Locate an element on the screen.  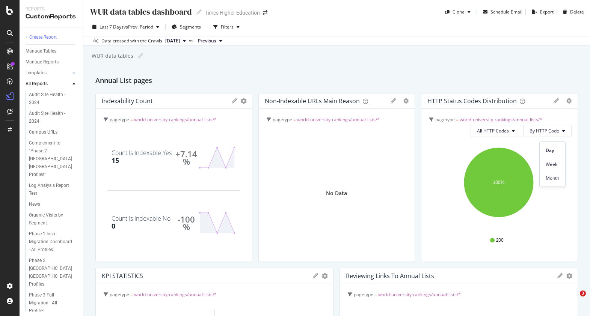
span: All HTTP Codes is located at coordinates (493, 131).